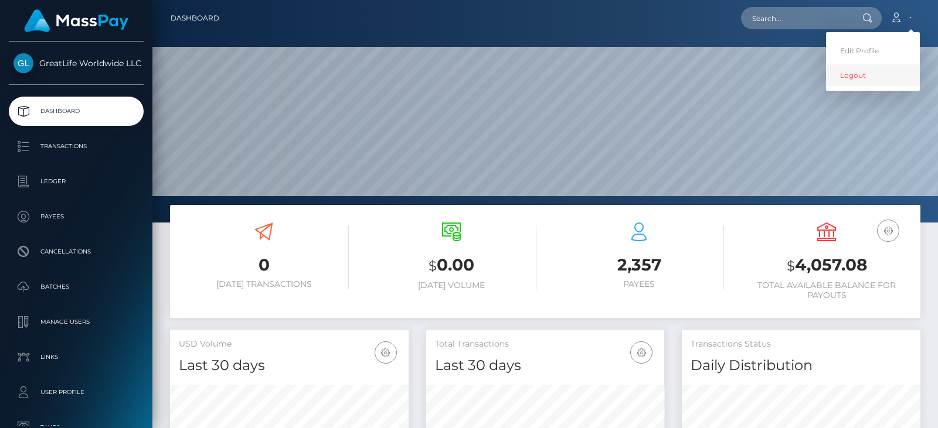 The width and height of the screenshot is (938, 428). Describe the element at coordinates (796, 18) in the screenshot. I see `input: Search...` at that location.